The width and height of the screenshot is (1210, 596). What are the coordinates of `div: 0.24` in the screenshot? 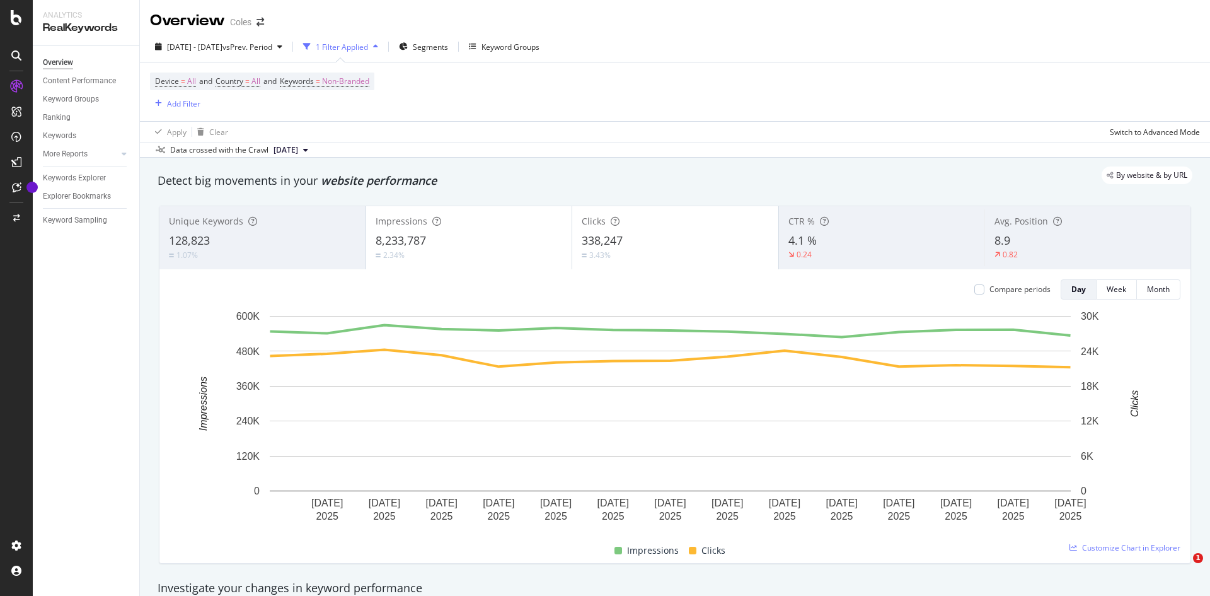 It's located at (804, 254).